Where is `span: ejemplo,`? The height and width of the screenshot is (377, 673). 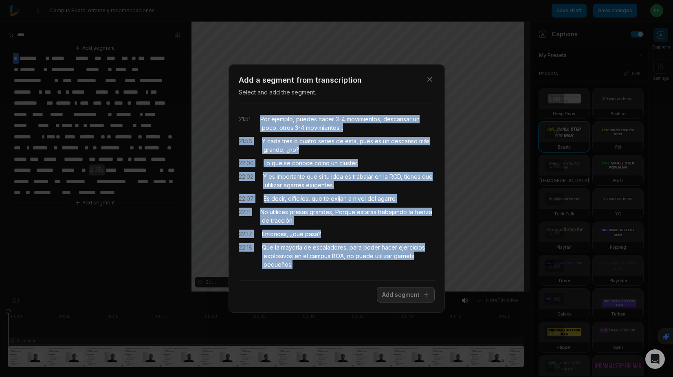
span: ejemplo, is located at coordinates (282, 119).